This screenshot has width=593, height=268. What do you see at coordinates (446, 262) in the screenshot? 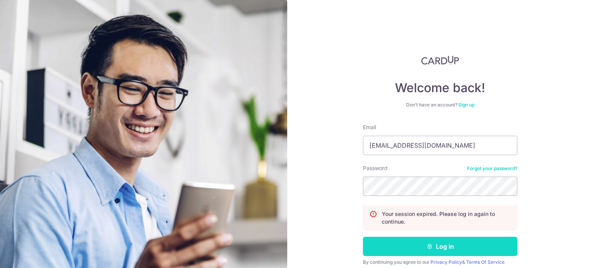
I see `a: Privacy Policy` at bounding box center [446, 262].